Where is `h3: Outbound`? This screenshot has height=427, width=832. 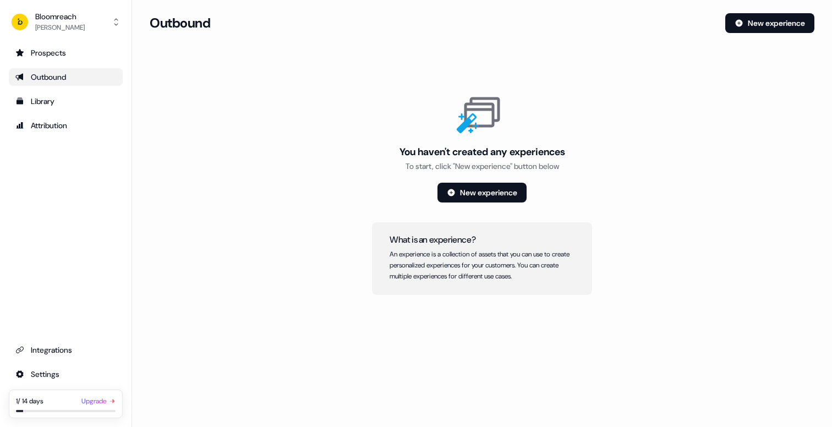
h3: Outbound is located at coordinates (180, 23).